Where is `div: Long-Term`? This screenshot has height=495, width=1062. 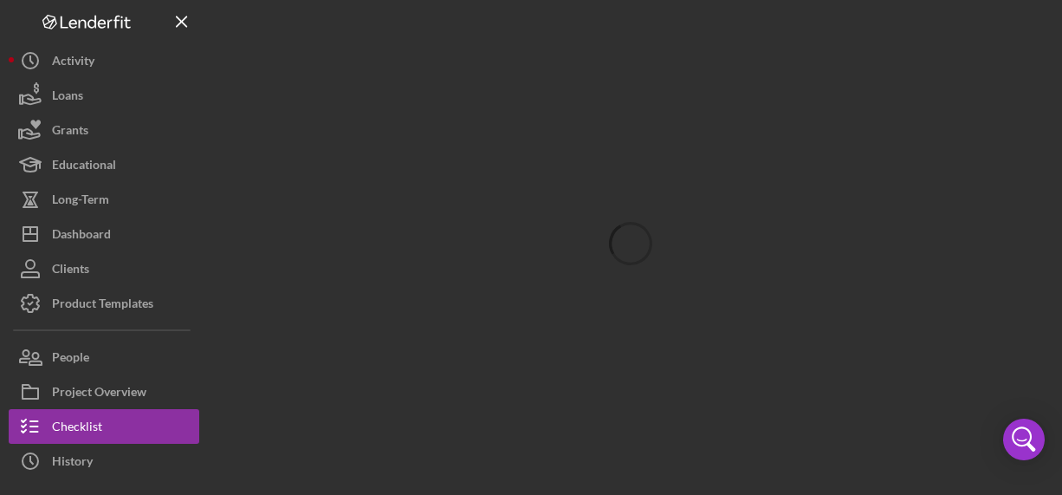
div: Long-Term is located at coordinates (81, 201).